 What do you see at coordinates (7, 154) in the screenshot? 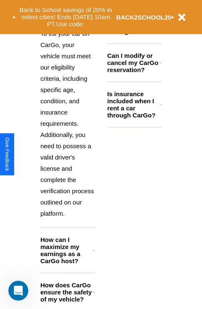
I see `div: Give Feedback` at bounding box center [7, 154].